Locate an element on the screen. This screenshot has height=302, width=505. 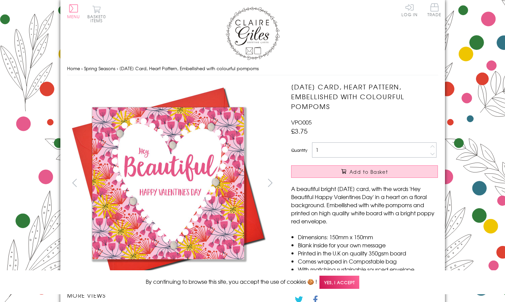
li: Dimensions: 150mm x 150mm is located at coordinates (368, 237).